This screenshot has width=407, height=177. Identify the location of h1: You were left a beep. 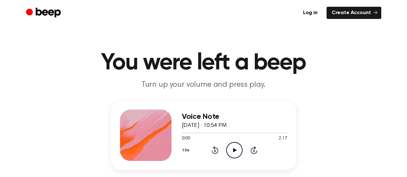
(204, 63).